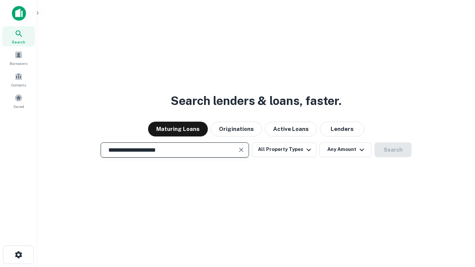  Describe the element at coordinates (19, 63) in the screenshot. I see `span: Borrowers` at that location.